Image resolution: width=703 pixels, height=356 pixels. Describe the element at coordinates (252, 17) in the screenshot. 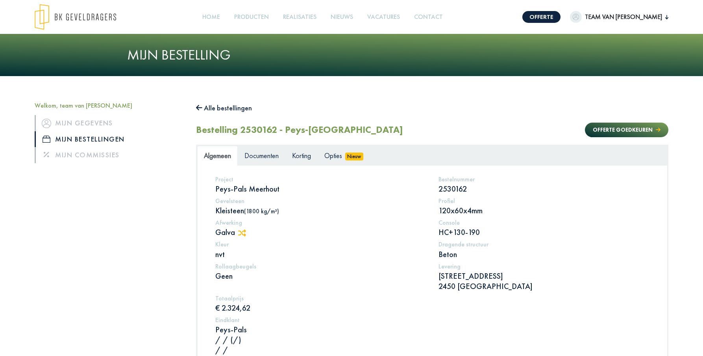

I see `a: Producten` at that location.